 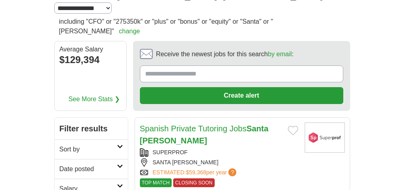 What do you see at coordinates (325, 137) in the screenshot?
I see `img: Superprof logo` at bounding box center [325, 137].